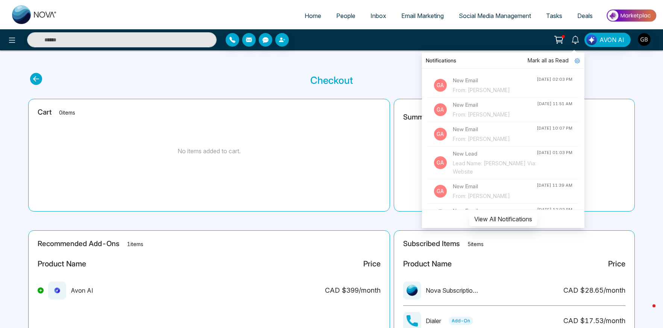 This screenshot has width=663, height=328. What do you see at coordinates (135, 244) in the screenshot?
I see `span: 1 items` at bounding box center [135, 244].